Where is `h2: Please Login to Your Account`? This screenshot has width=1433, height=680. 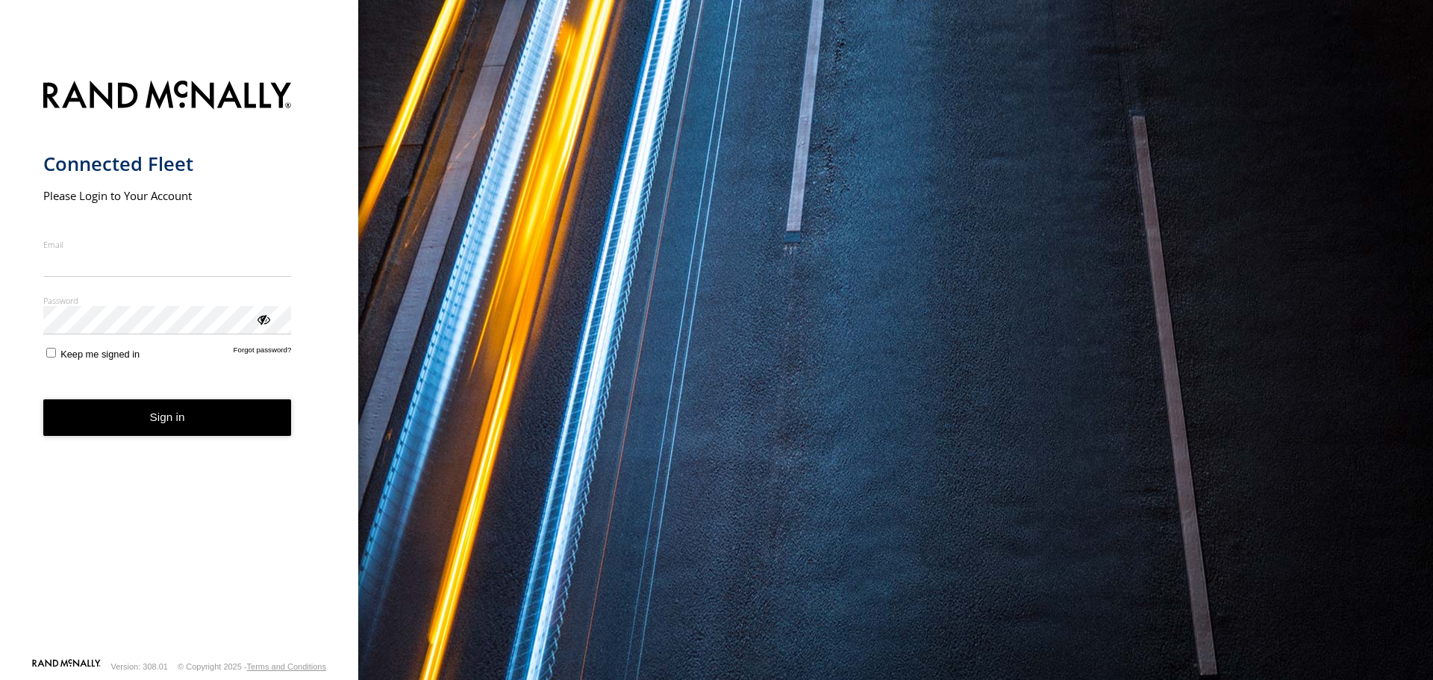 h2: Please Login to Your Account is located at coordinates (167, 196).